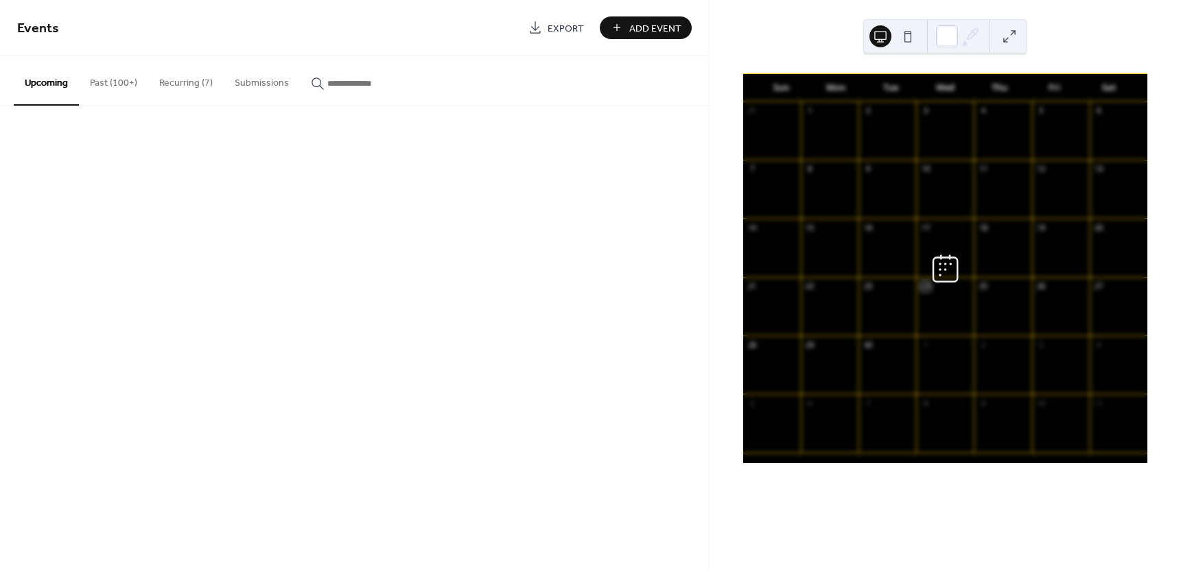  I want to click on div: Sun, so click(781, 88).